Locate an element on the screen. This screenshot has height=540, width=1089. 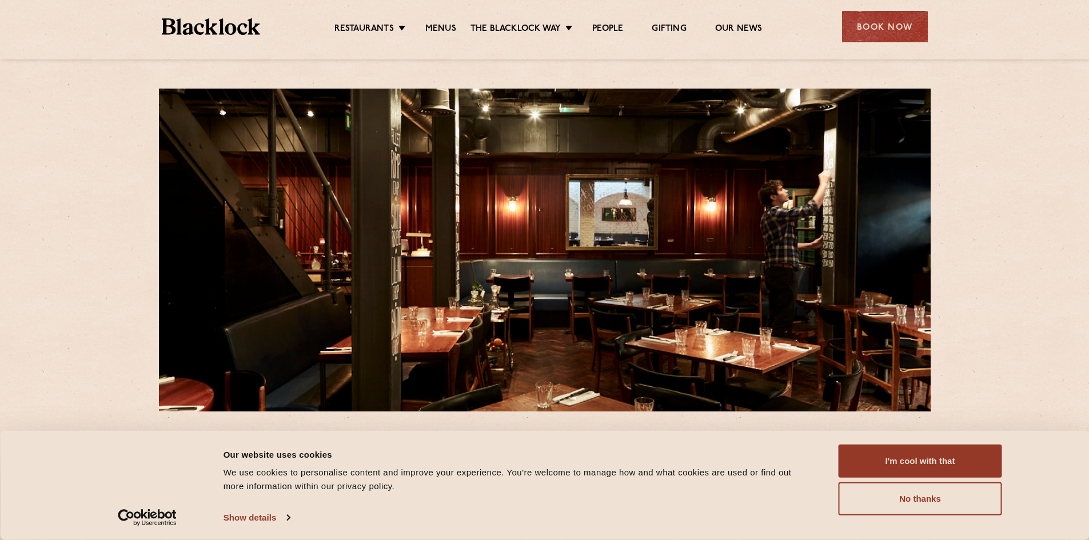
a: Usercentrics Cookiebot - opens in a new window is located at coordinates (147, 518).